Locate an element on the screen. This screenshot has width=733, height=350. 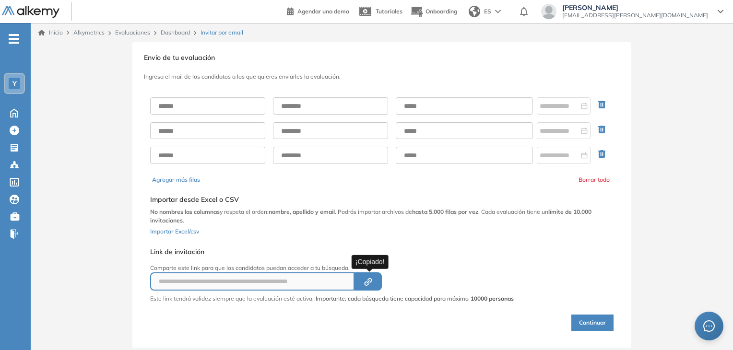
p: Comparte este link para que los candidatos puedan acceder a tu búsqueda. is located at coordinates (332, 268).